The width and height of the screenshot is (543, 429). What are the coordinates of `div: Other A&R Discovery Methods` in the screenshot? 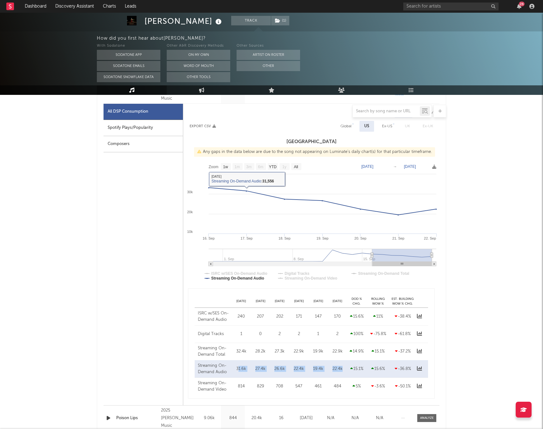 It's located at (198, 46).